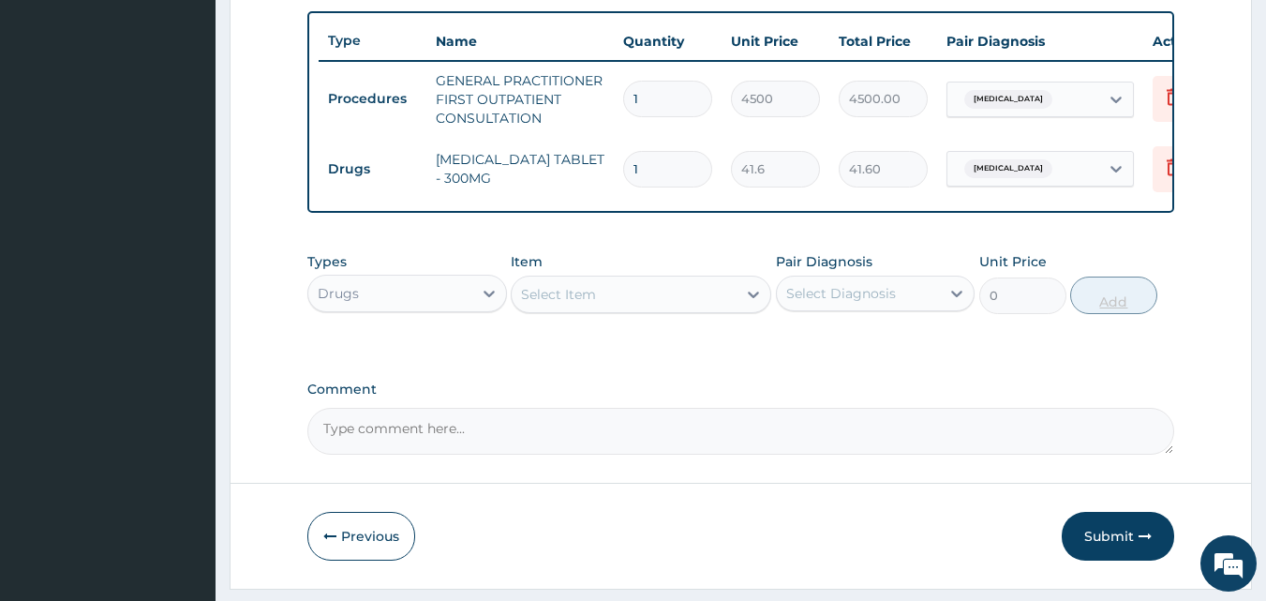  I want to click on td: Procedures, so click(372, 98).